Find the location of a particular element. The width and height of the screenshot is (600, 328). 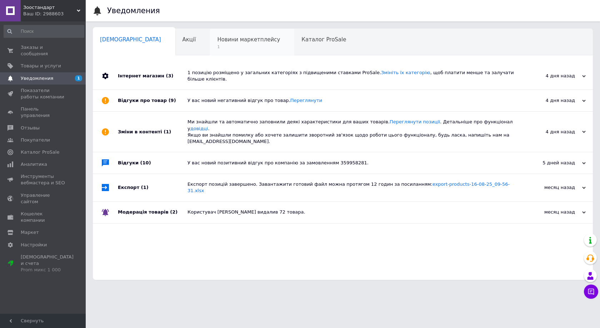

div: Модерація товарів is located at coordinates (152, 213).